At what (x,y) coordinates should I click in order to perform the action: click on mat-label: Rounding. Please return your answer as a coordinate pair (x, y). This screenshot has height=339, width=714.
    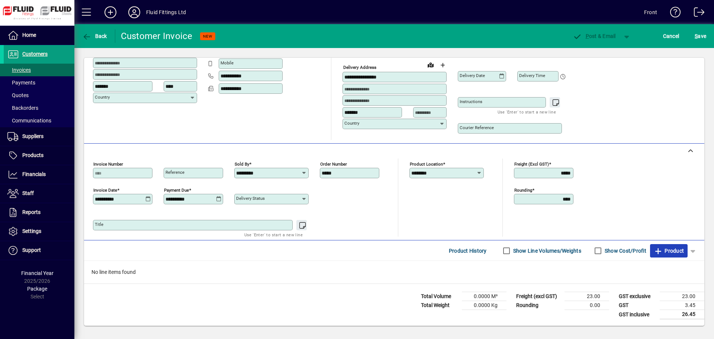
    Looking at the image, I should click on (523, 190).